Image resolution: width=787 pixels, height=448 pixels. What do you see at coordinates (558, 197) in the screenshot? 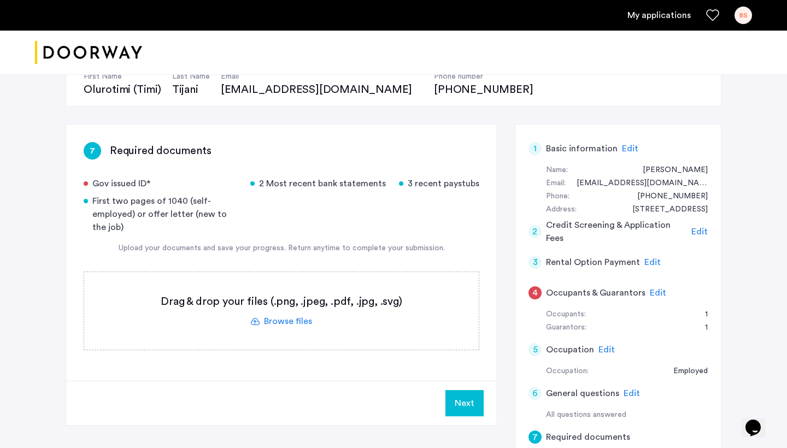
I see `div: Phone:` at bounding box center [558, 197].